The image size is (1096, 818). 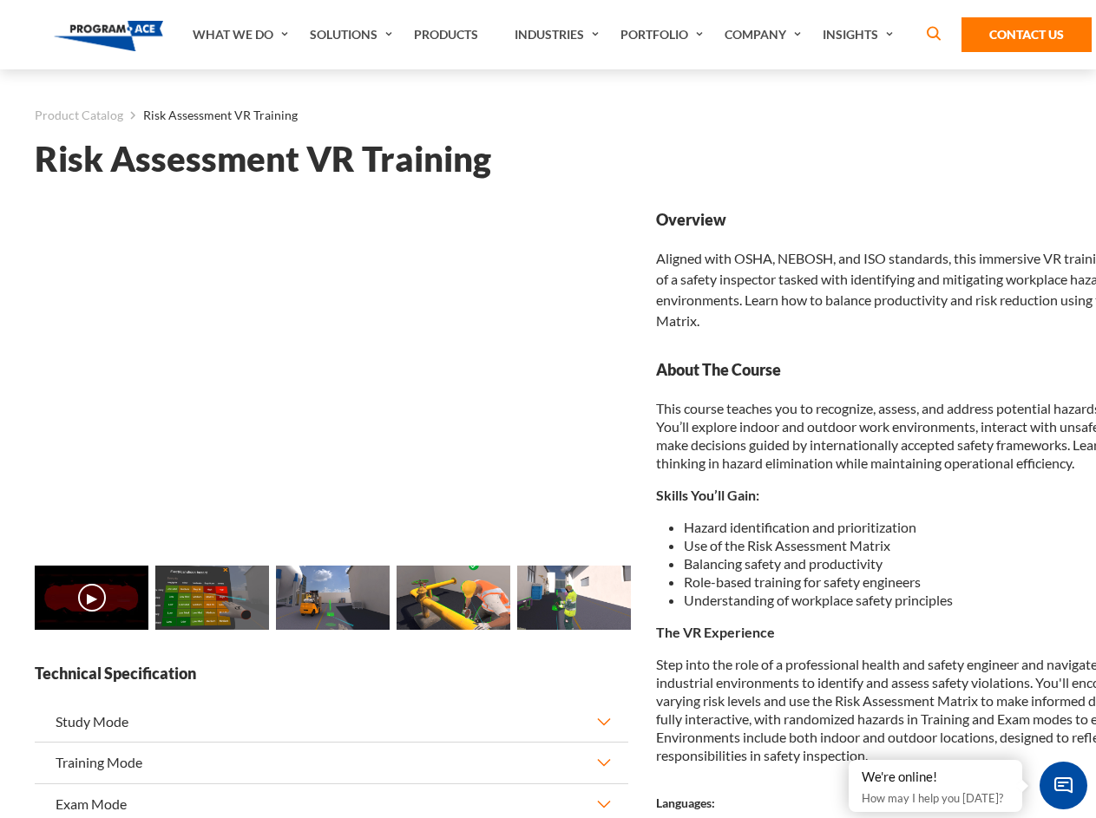 I want to click on strong: Technical Specification, so click(x=331, y=673).